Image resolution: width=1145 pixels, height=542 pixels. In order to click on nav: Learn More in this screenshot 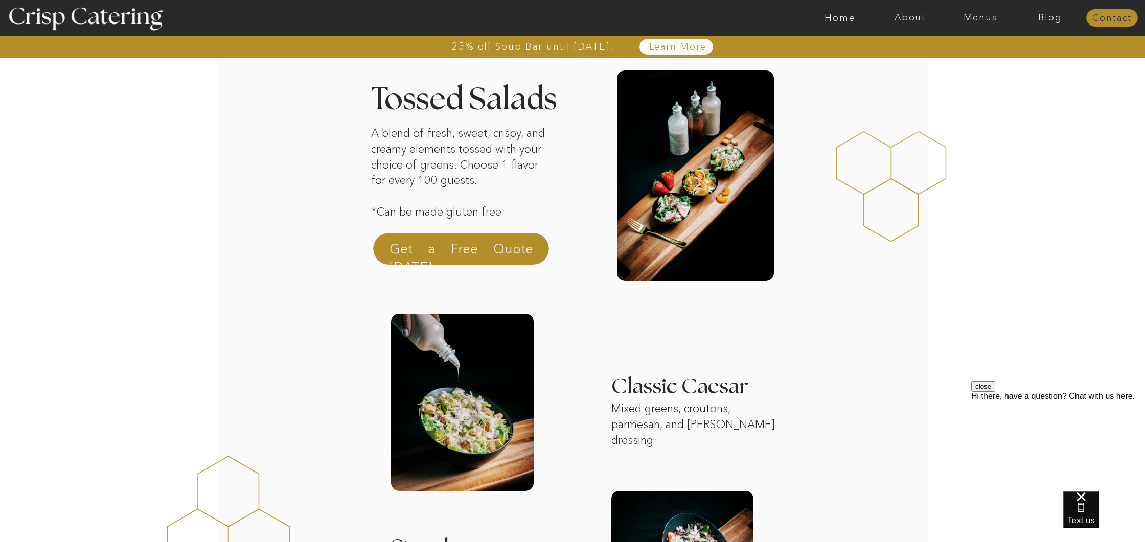, I will do `click(677, 47)`.